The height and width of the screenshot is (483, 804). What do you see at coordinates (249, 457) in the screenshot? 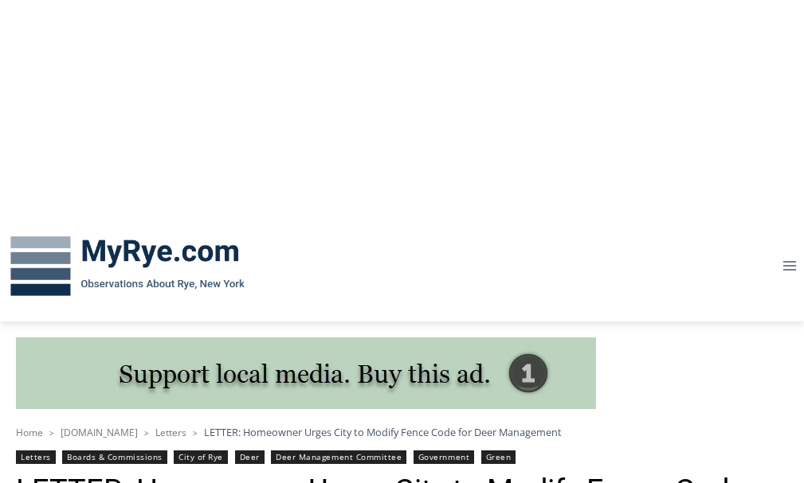
I see `a: Deer` at bounding box center [249, 457].